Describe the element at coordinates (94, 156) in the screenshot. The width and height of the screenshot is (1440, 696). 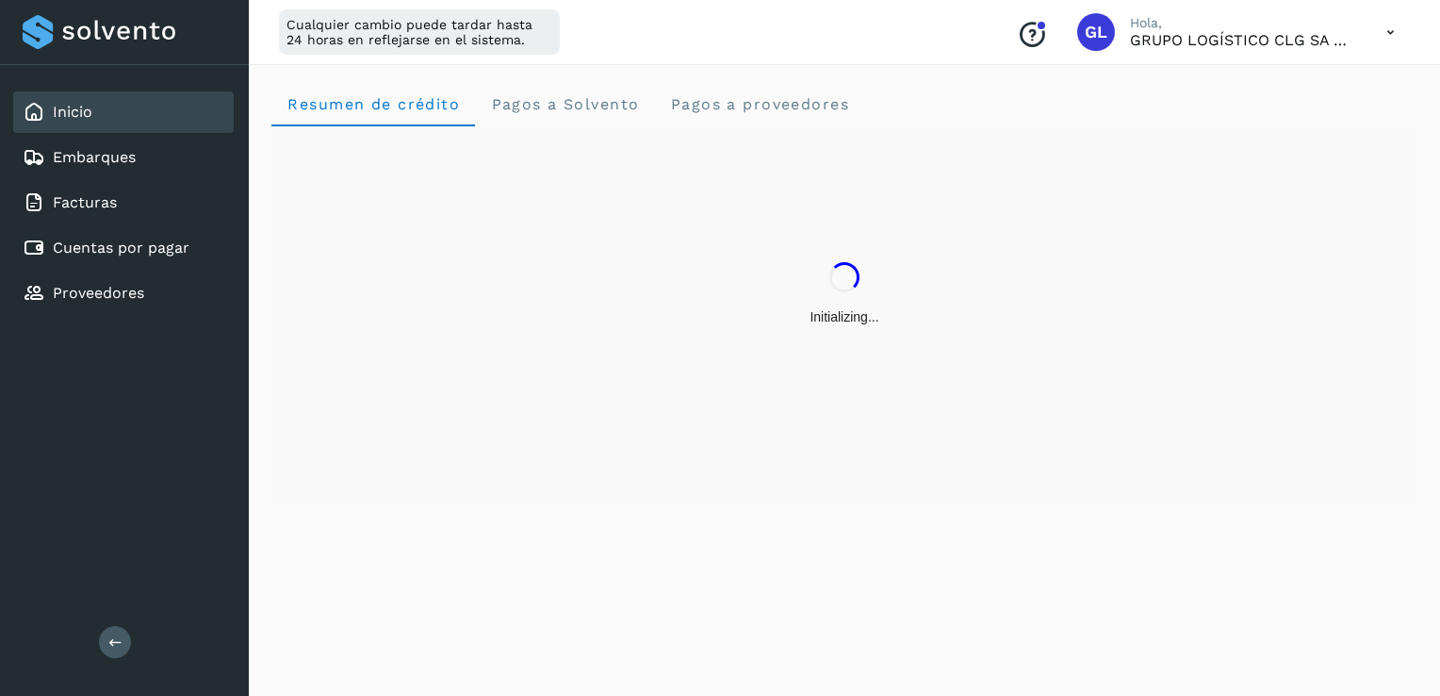
I see `a: Embarques` at that location.